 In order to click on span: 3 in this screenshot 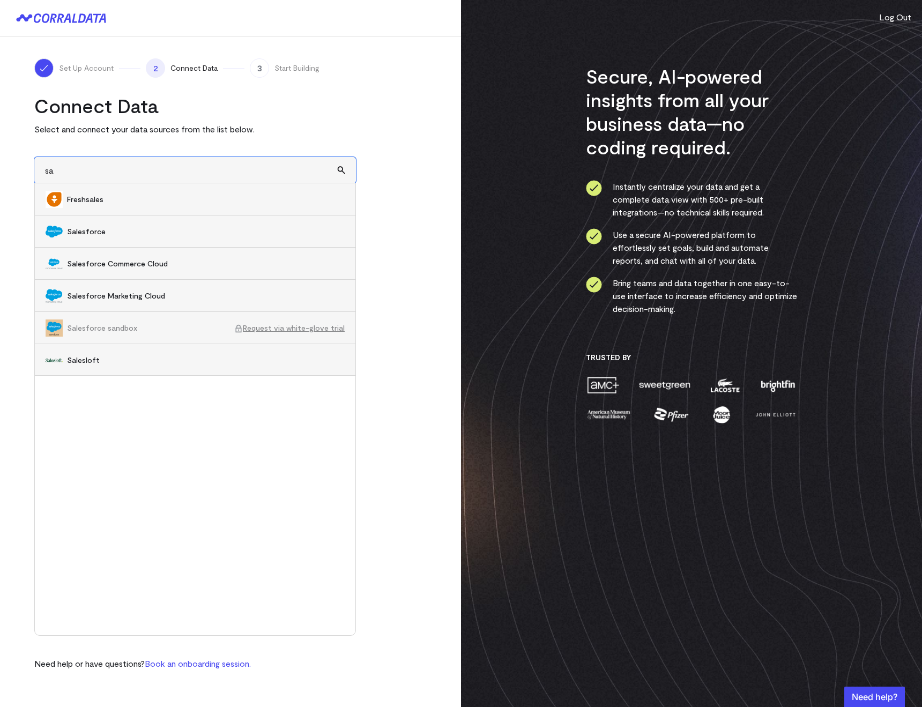, I will do `click(259, 68)`.